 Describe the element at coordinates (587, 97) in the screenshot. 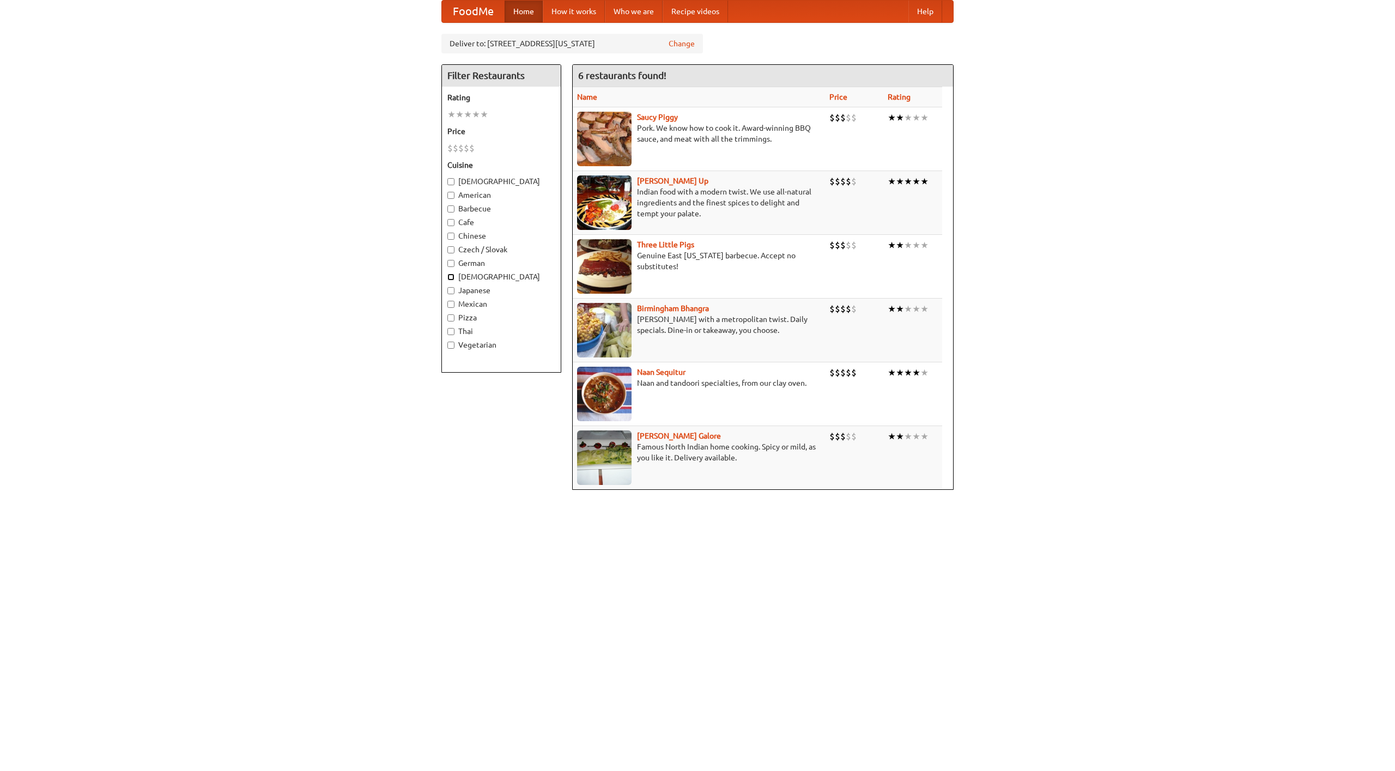

I see `a: Name` at that location.